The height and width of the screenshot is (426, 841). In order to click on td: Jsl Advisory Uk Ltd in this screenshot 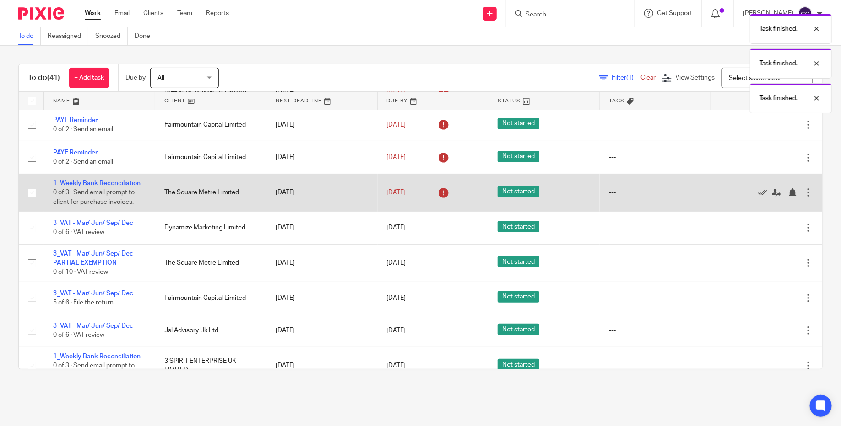, I will do `click(210, 331)`.